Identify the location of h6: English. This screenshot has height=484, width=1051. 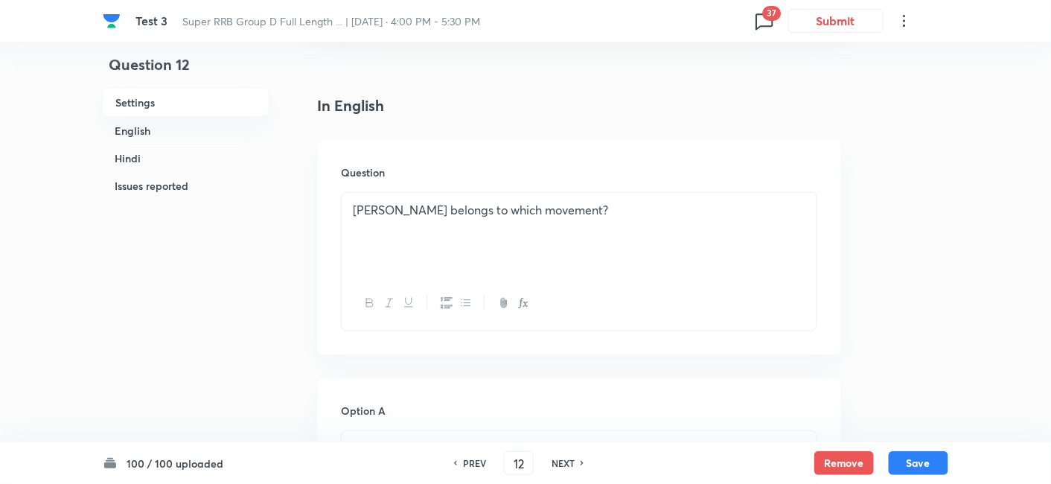
(186, 130).